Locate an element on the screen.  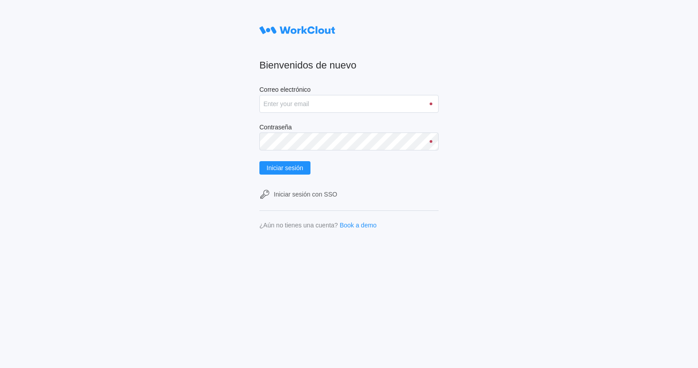
label: Correo electrónico is located at coordinates (349, 91).